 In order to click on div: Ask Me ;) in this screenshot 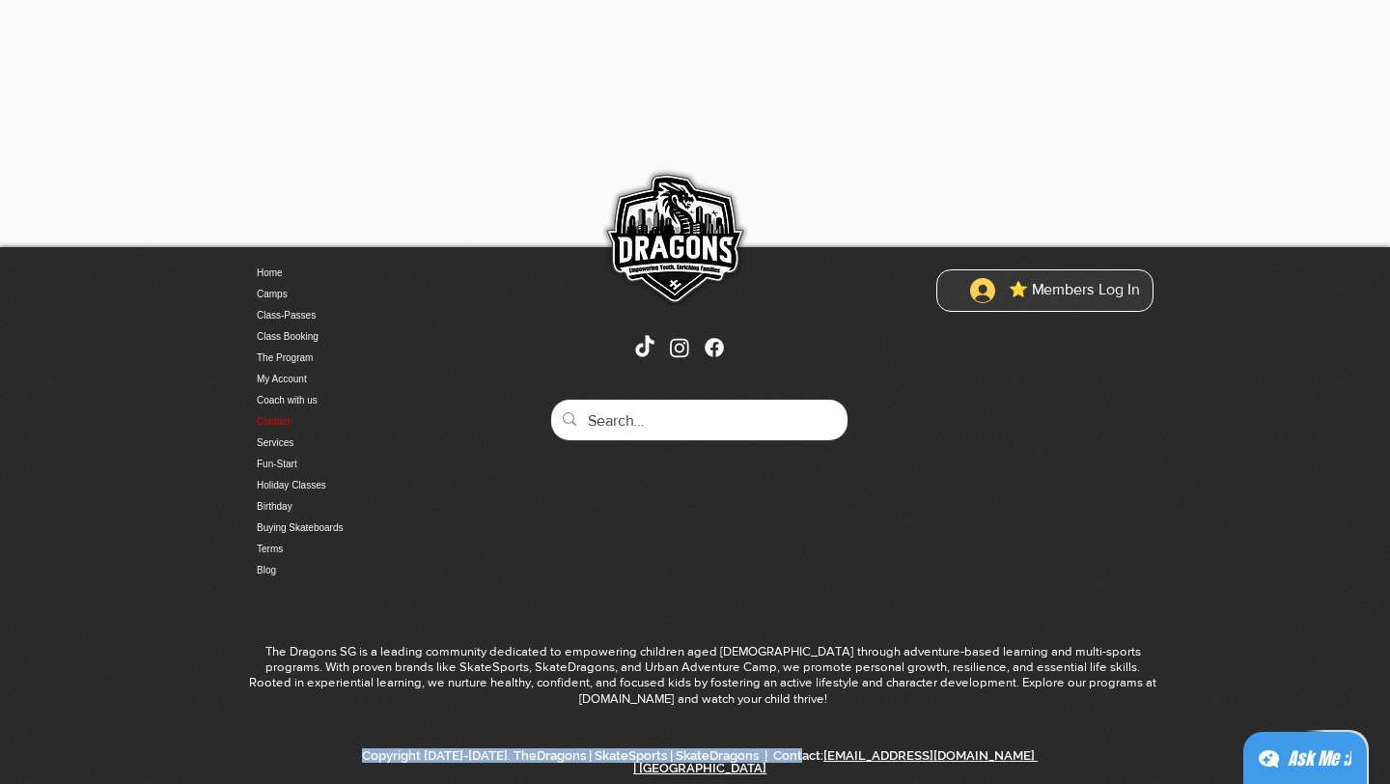, I will do `click(1320, 759)`.